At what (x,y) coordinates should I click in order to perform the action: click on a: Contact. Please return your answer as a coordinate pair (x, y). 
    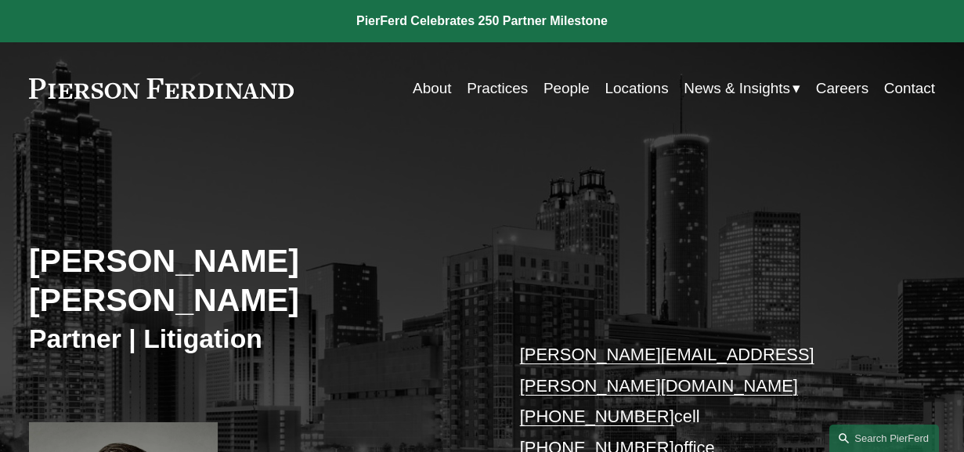
    Looking at the image, I should click on (909, 89).